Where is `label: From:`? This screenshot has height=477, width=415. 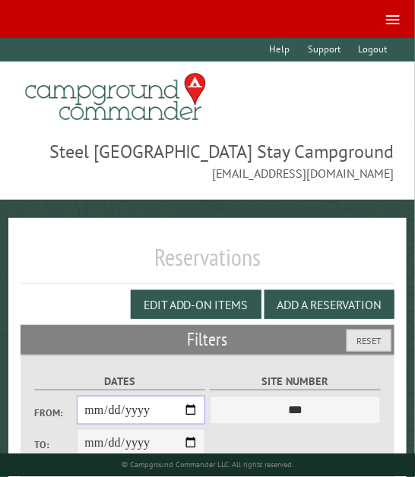 label: From: is located at coordinates (55, 413).